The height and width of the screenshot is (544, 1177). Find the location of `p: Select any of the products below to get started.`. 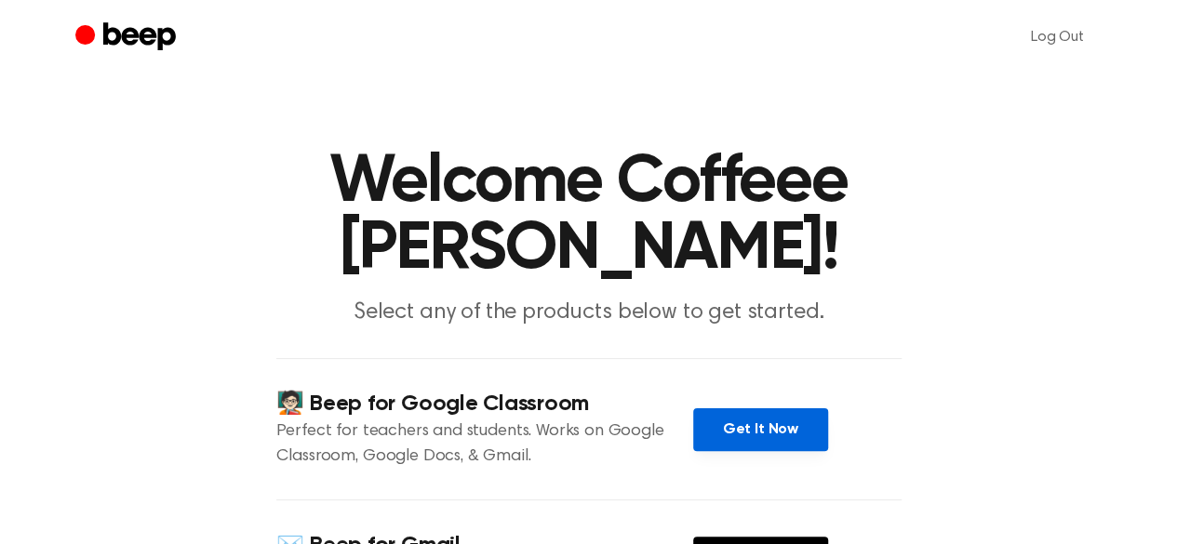

p: Select any of the products below to get started. is located at coordinates (589, 313).